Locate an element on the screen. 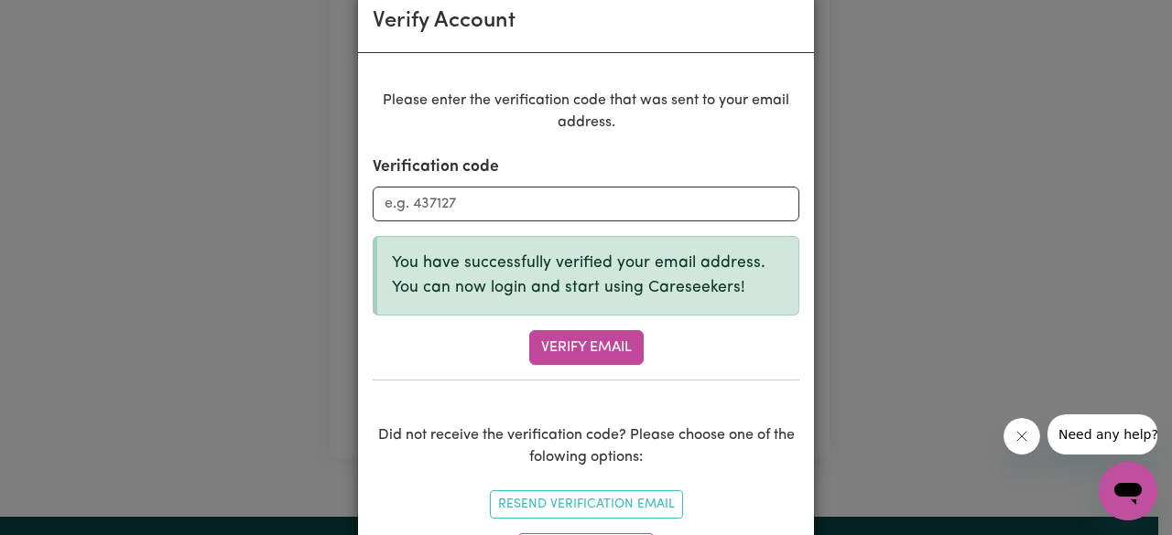 Image resolution: width=1172 pixels, height=535 pixels. span: Need any help? is located at coordinates (60, 20).